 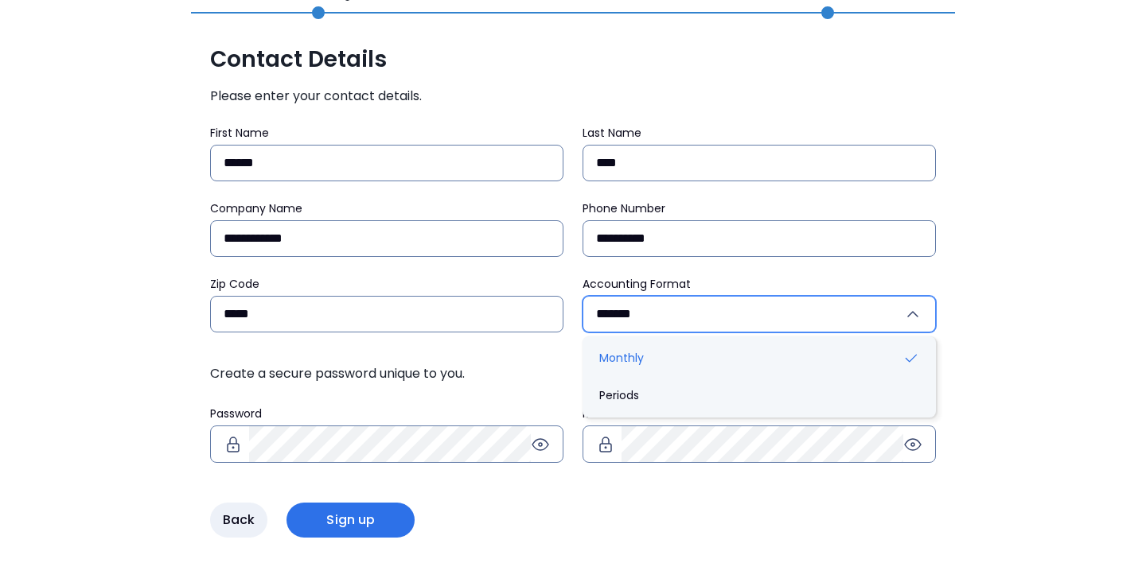 I want to click on li: Periods, so click(x=759, y=395).